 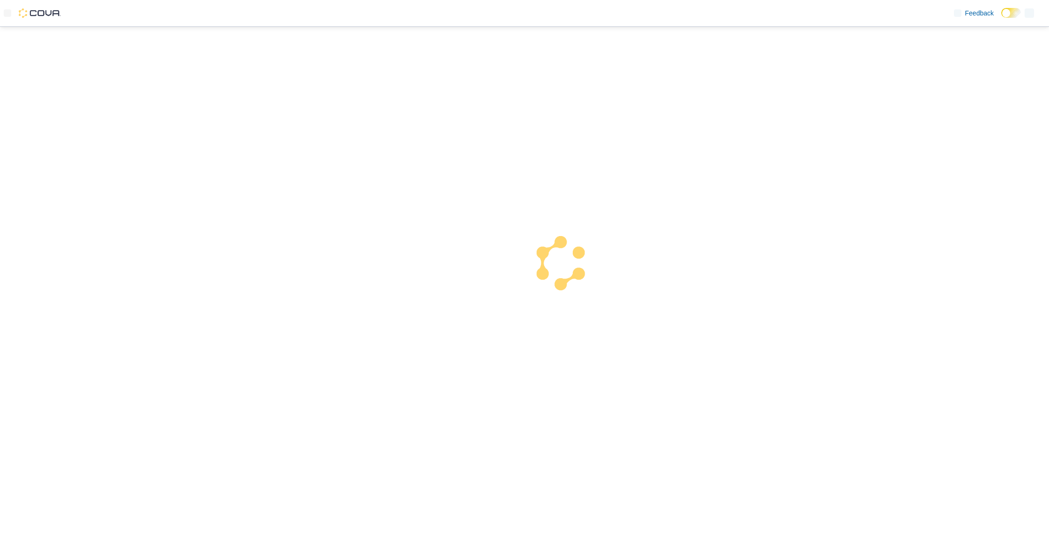 What do you see at coordinates (1002, 18) in the screenshot?
I see `span: Dark Mode` at bounding box center [1002, 18].